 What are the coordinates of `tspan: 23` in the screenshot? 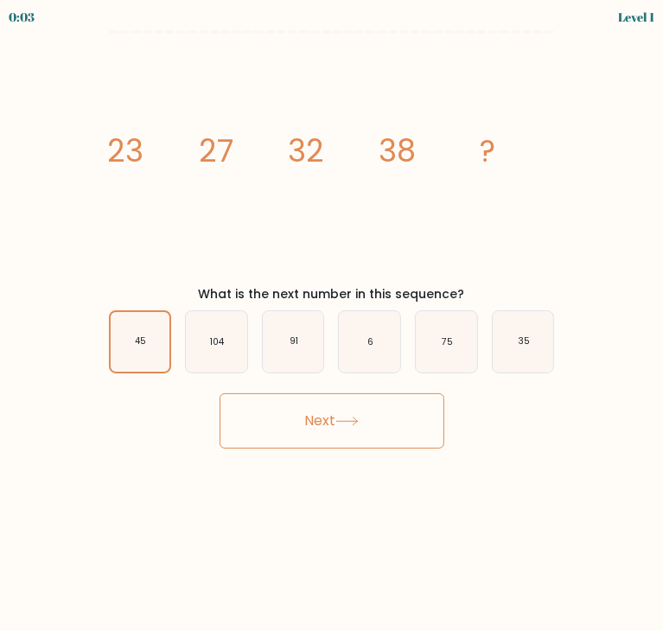 It's located at (124, 150).